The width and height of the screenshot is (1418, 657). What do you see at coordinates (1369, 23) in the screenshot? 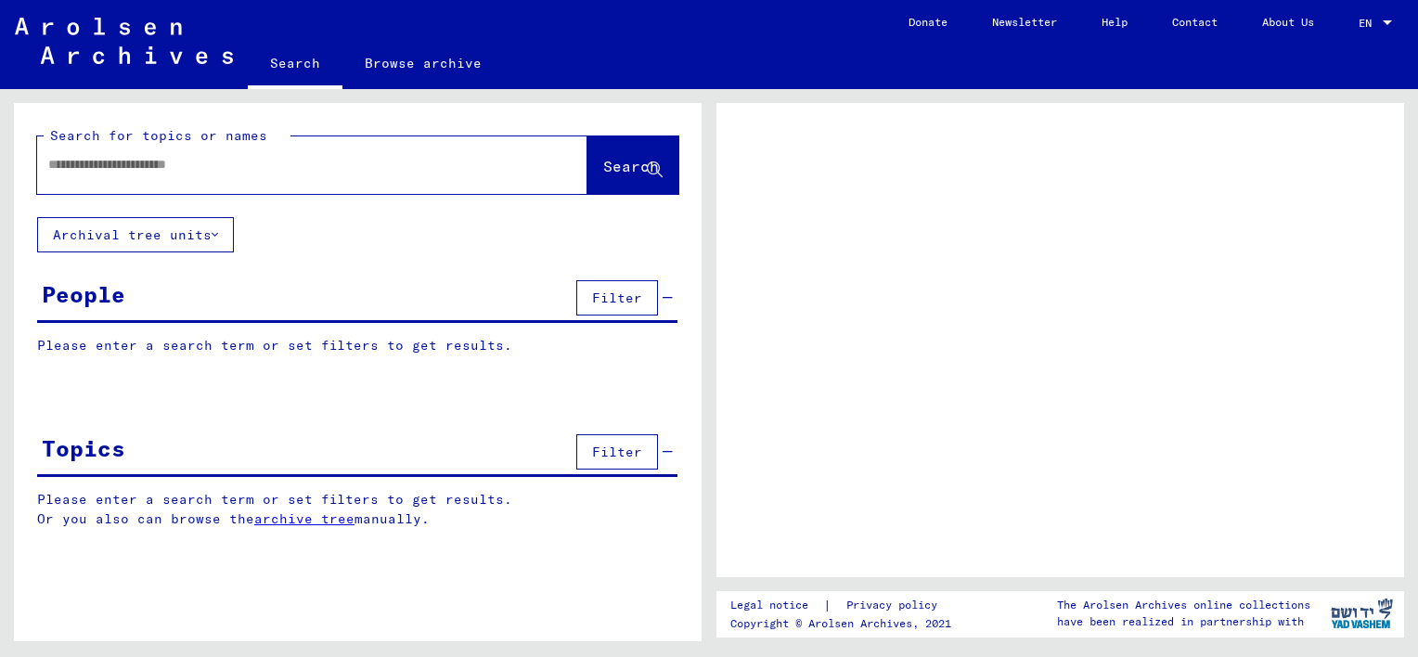
I see `span: EN` at bounding box center [1369, 23].